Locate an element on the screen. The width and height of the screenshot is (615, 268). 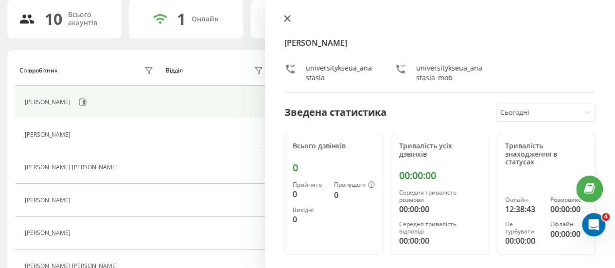
span: 4 is located at coordinates (606, 217).